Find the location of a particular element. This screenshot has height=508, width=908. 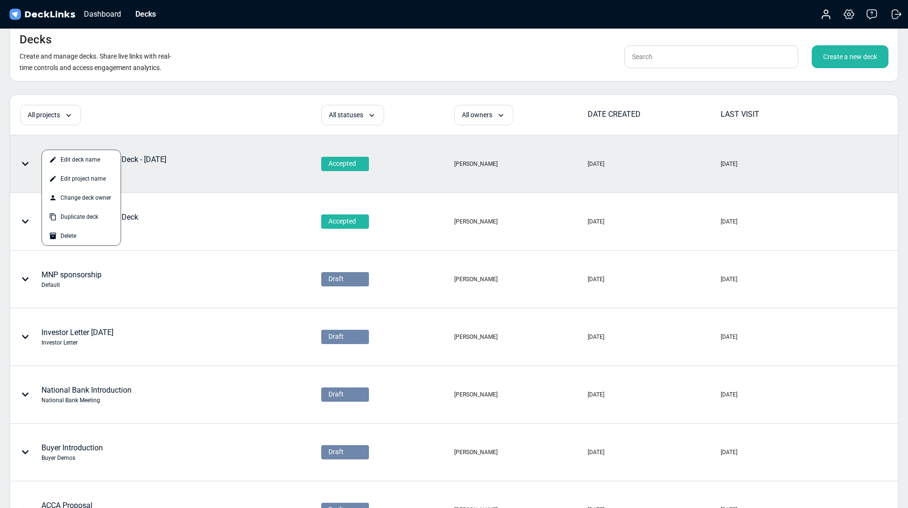

div: Delete is located at coordinates (81, 236).